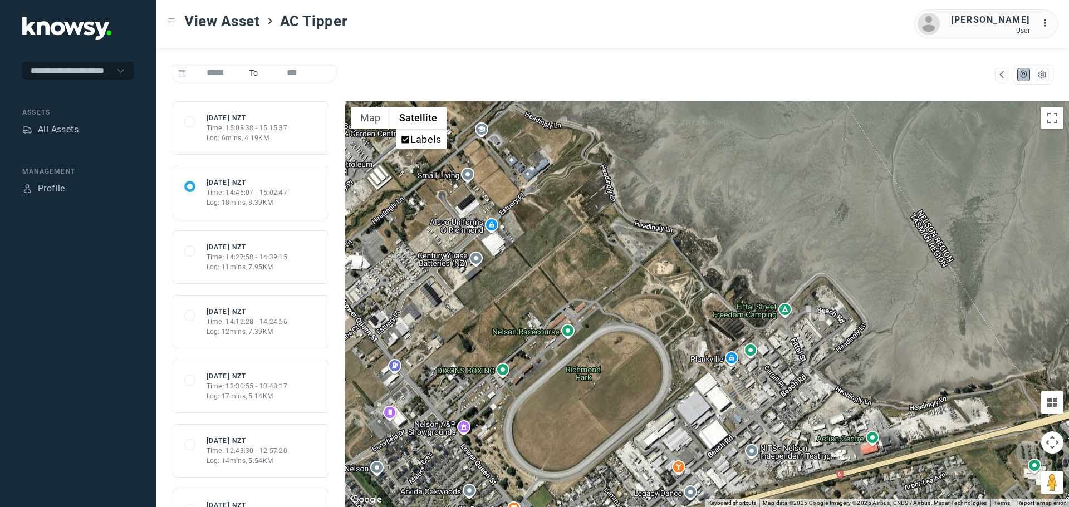 The image size is (1069, 507). I want to click on div: Log: 12mins, 7.39KM, so click(247, 332).